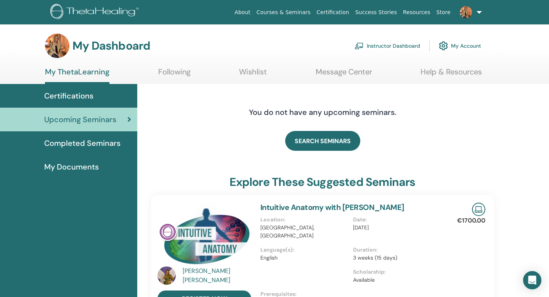  I want to click on a: Wishlist, so click(253, 74).